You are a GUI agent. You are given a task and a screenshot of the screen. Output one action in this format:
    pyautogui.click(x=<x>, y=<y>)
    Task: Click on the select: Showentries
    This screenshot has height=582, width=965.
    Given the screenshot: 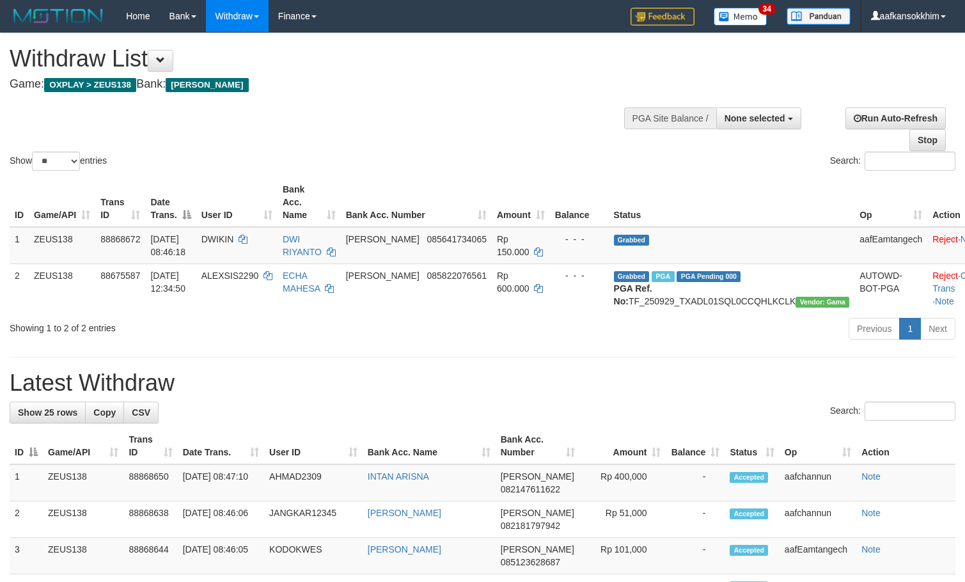 What is the action you would take?
    pyautogui.click(x=56, y=161)
    